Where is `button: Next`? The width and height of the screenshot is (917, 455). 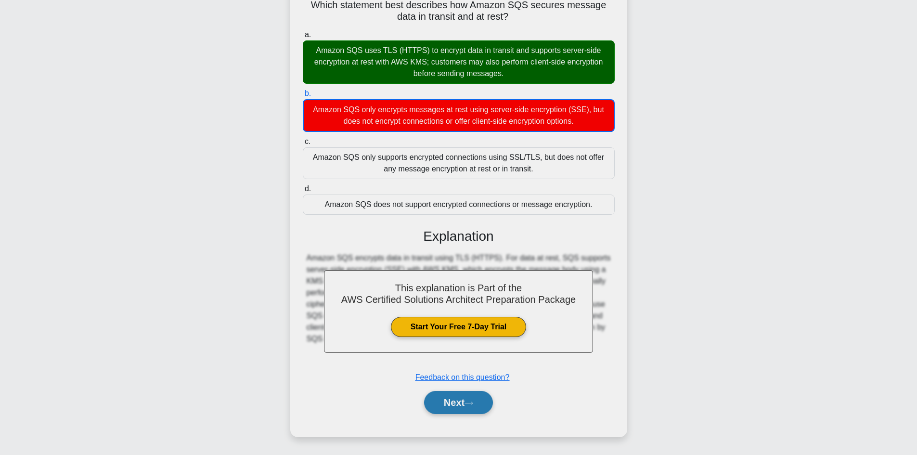 button: Next is located at coordinates (458, 402).